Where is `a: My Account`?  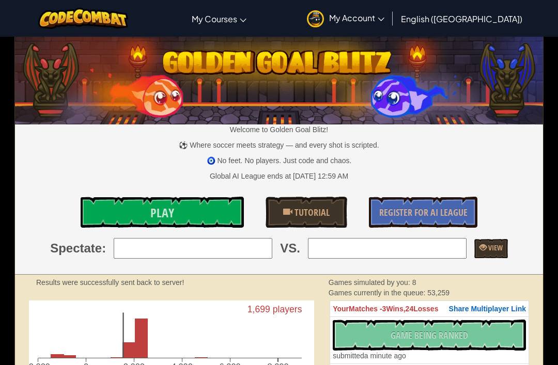
a: My Account is located at coordinates (346, 18).